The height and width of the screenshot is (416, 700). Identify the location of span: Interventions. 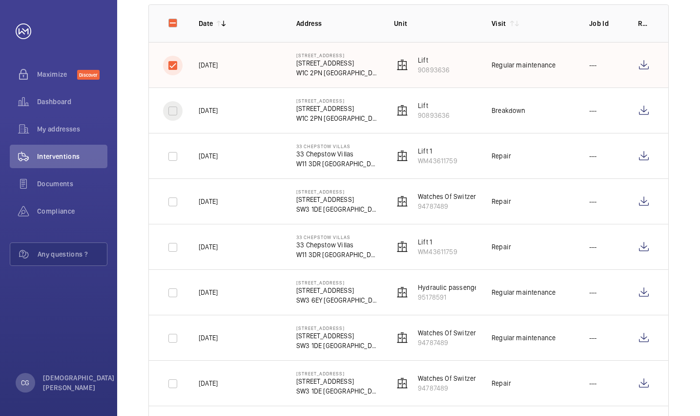
(72, 156).